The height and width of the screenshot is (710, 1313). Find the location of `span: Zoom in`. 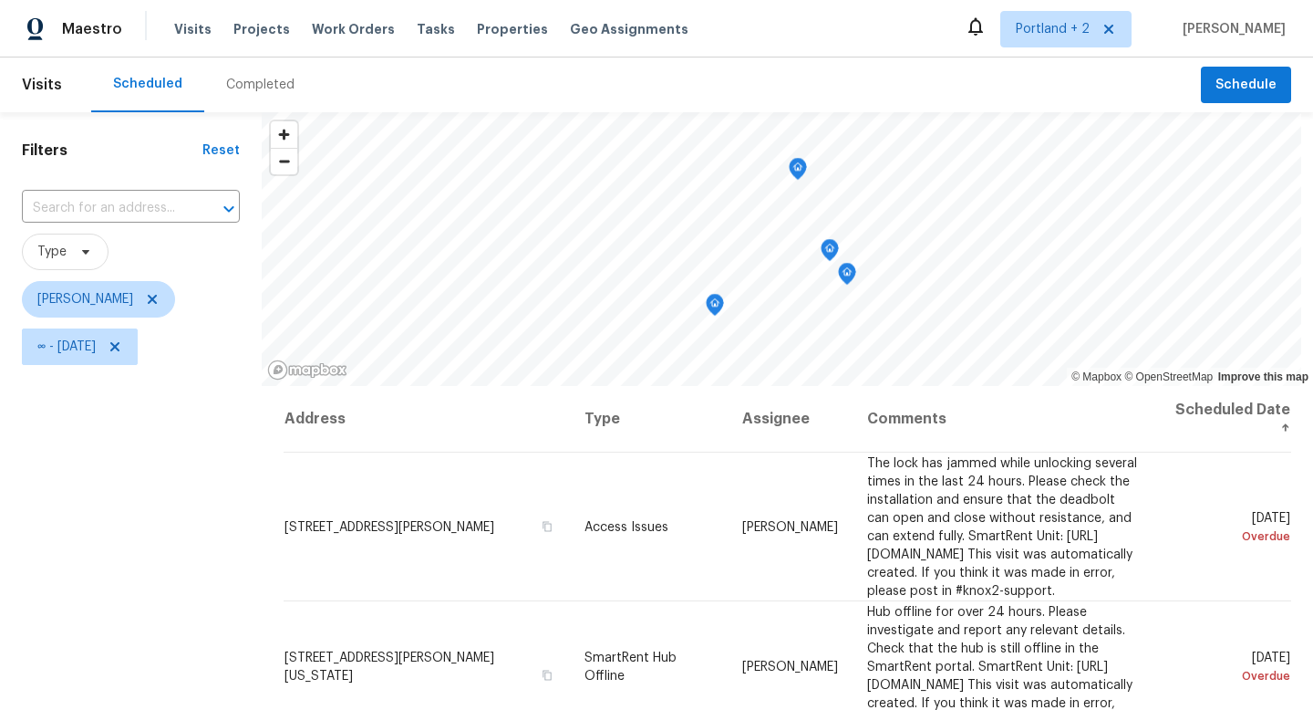

span: Zoom in is located at coordinates (284, 134).